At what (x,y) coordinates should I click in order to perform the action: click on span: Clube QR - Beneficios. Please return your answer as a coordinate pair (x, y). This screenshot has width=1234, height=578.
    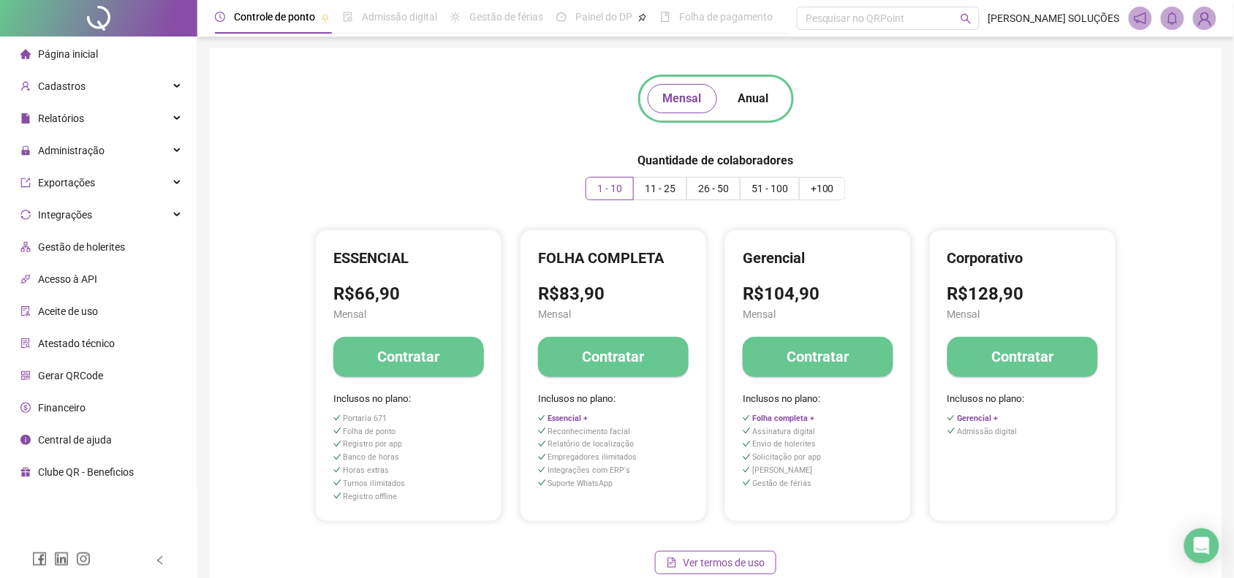
    Looking at the image, I should click on (86, 472).